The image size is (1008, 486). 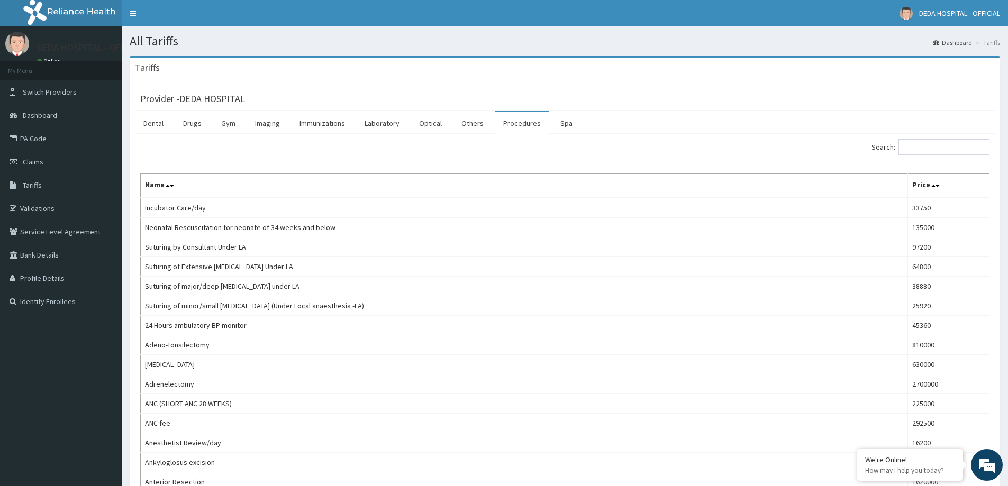 What do you see at coordinates (524, 384) in the screenshot?
I see `td: Adrenelectomy` at bounding box center [524, 384].